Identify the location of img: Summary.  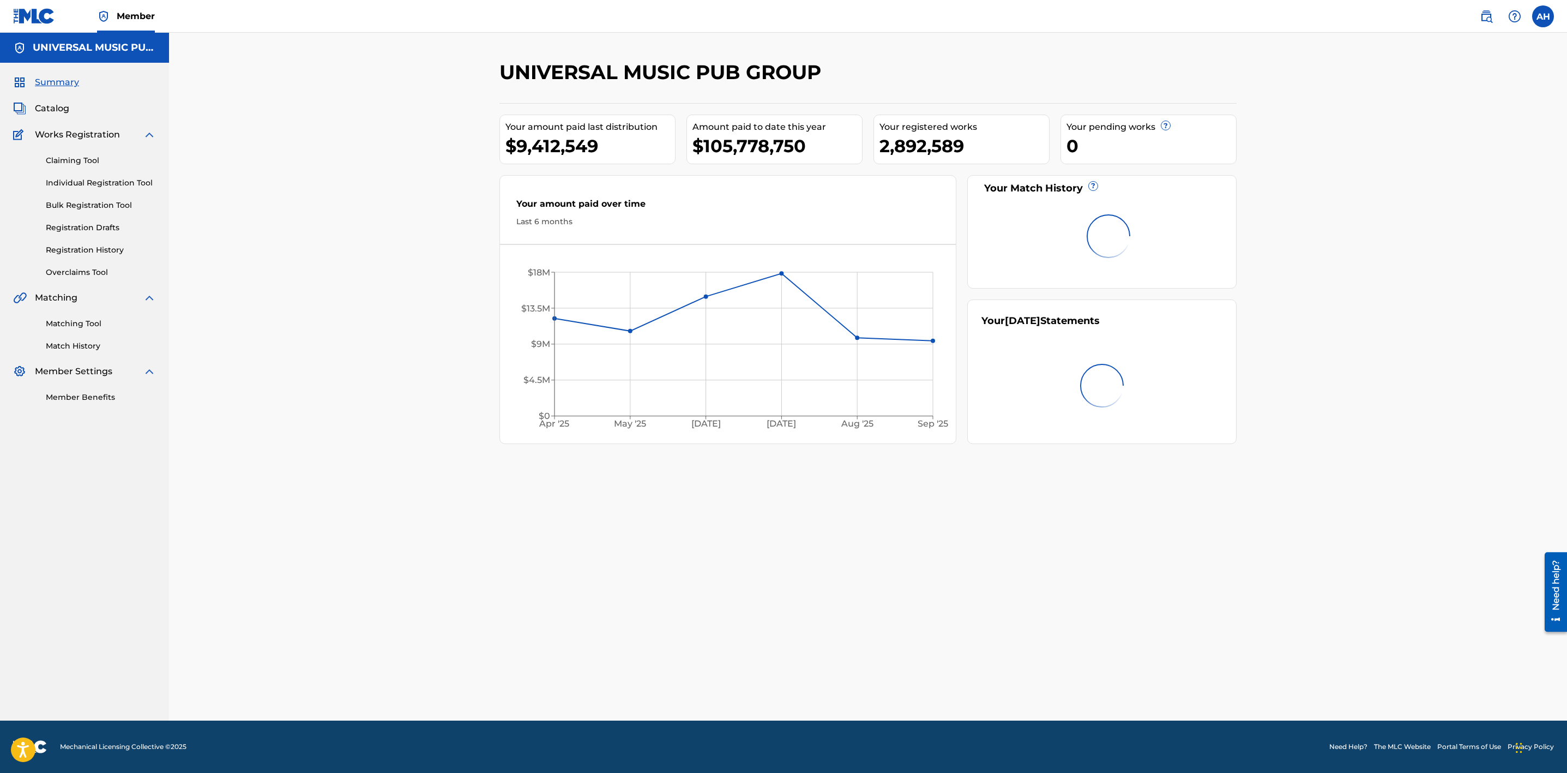
(20, 82).